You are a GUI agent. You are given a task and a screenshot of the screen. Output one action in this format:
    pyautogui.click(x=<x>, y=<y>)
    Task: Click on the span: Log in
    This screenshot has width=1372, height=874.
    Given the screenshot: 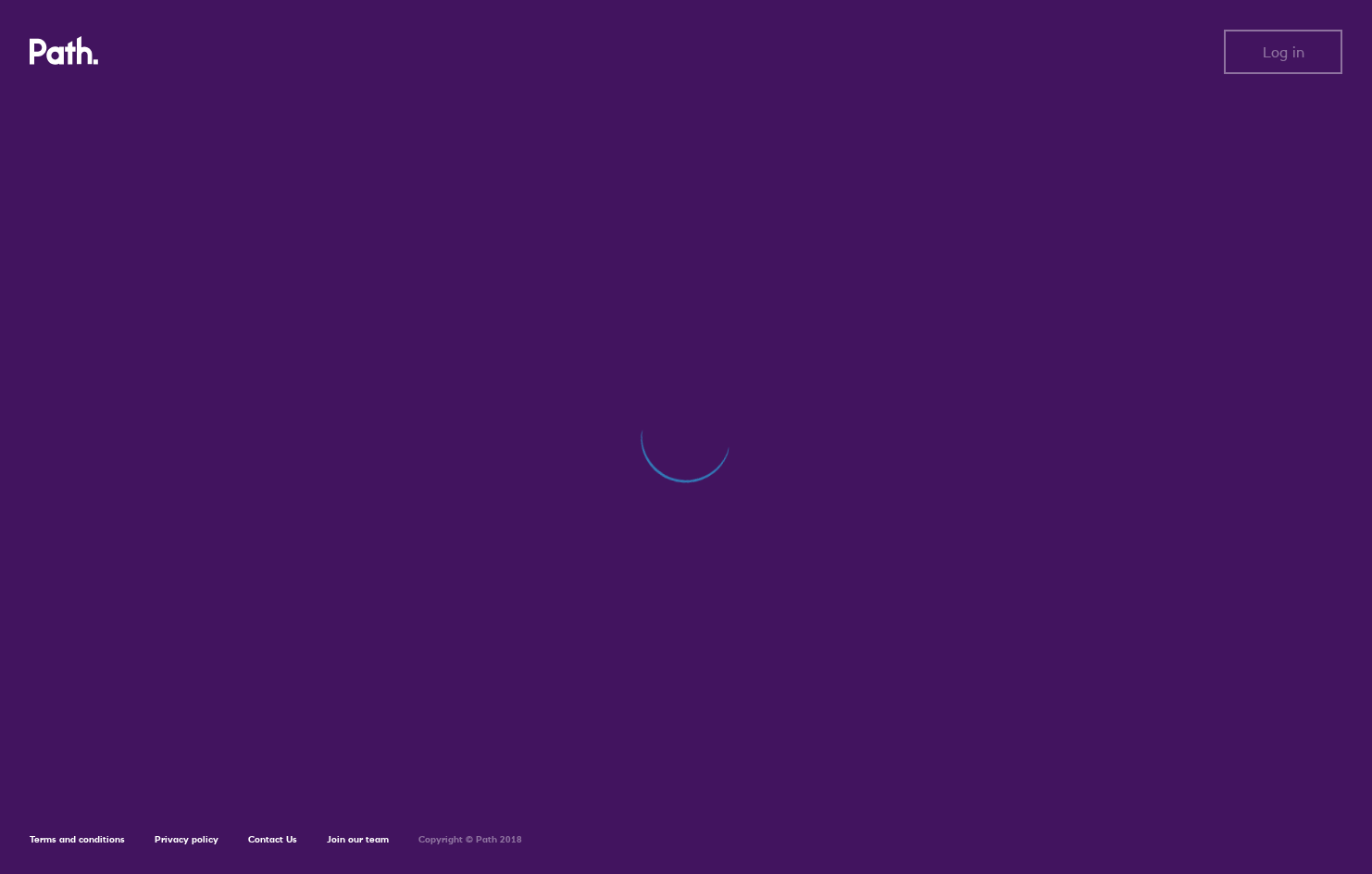 What is the action you would take?
    pyautogui.click(x=1283, y=52)
    